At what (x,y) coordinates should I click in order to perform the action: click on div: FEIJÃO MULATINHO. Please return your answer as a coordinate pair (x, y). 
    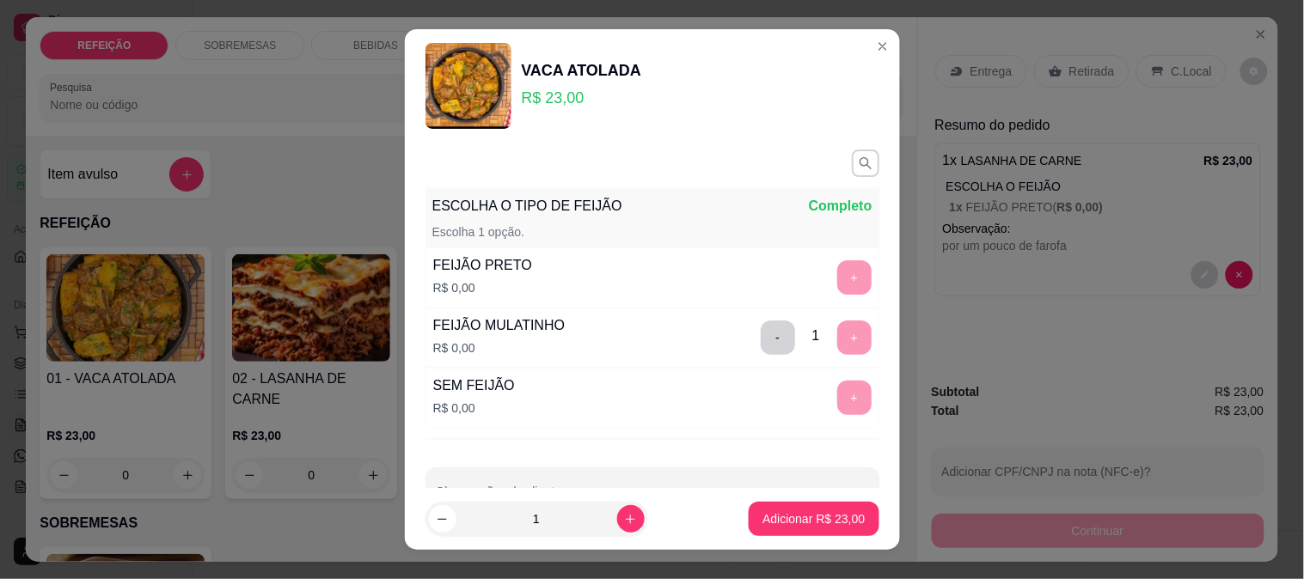
    Looking at the image, I should click on (499, 326).